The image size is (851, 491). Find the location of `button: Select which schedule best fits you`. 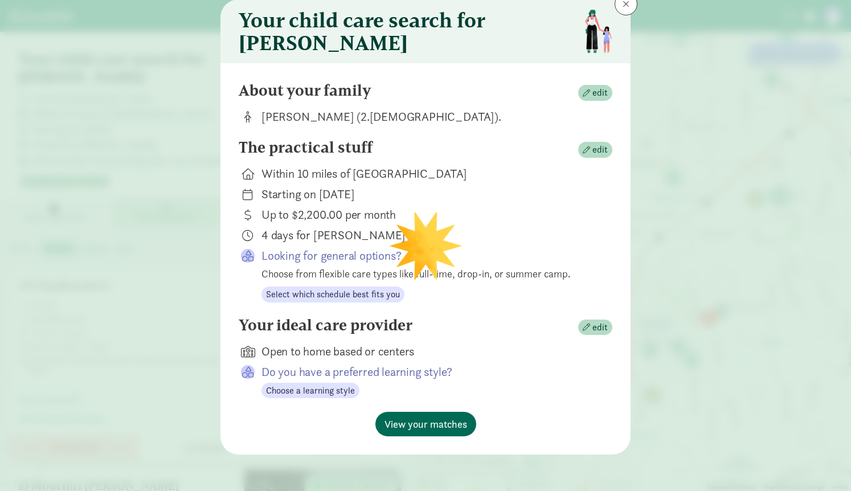

button: Select which schedule best fits you is located at coordinates (333, 295).